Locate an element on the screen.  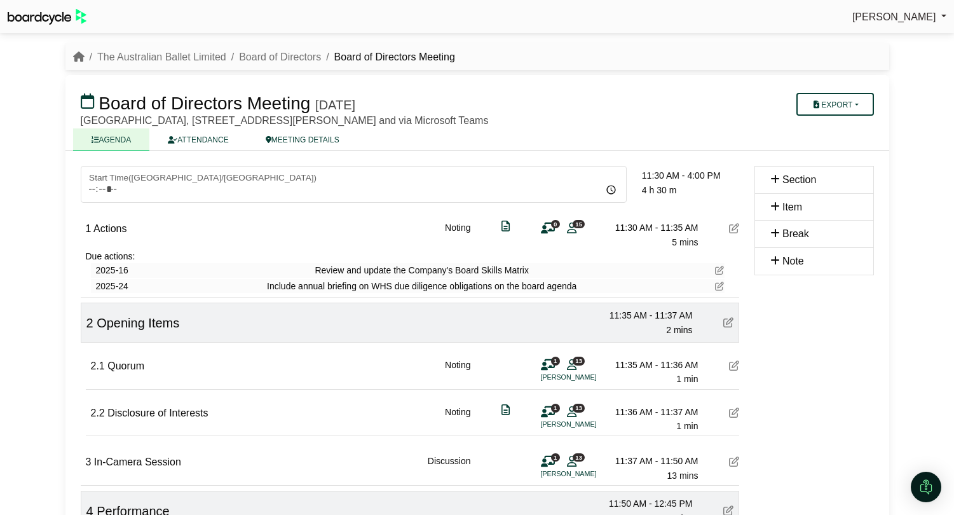
a: The Australian Ballet Limited is located at coordinates (161, 57).